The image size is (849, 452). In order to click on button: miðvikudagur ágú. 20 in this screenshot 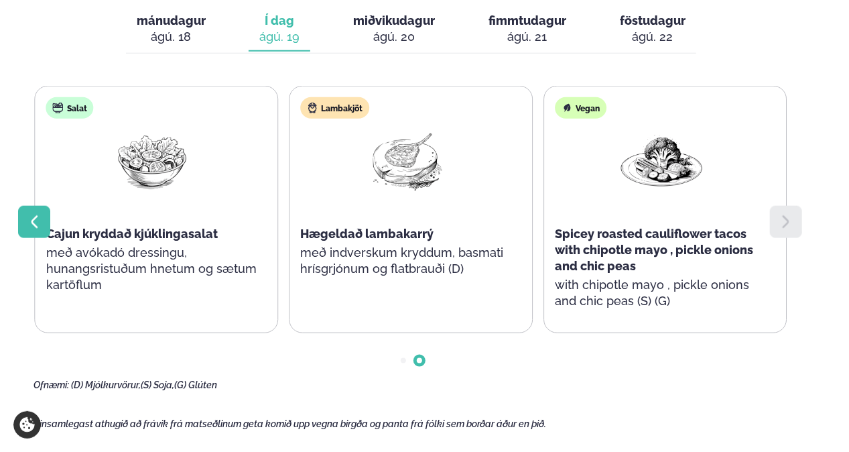, I will do `click(394, 29)`.